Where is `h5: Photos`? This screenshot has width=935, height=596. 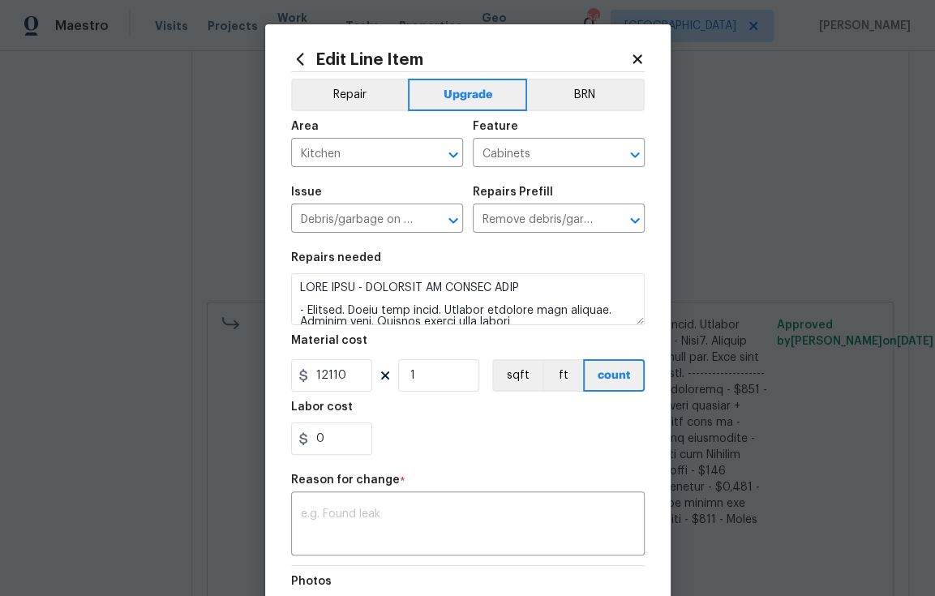
h5: Photos is located at coordinates (311, 582).